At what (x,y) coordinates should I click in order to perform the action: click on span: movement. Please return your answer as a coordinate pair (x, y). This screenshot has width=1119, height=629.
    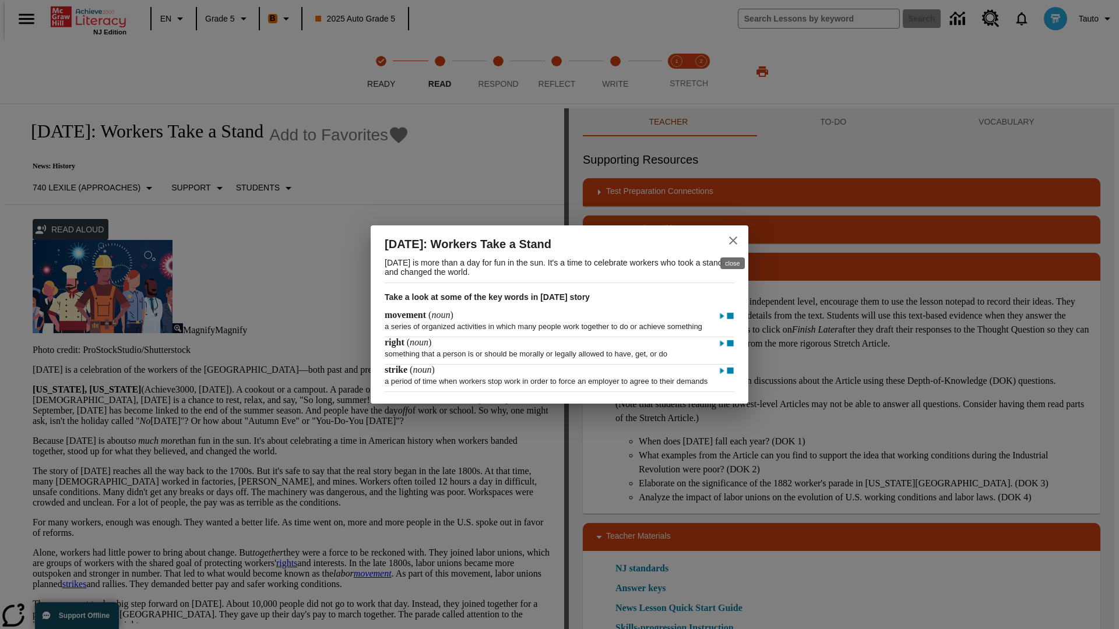
    Looking at the image, I should click on (406, 315).